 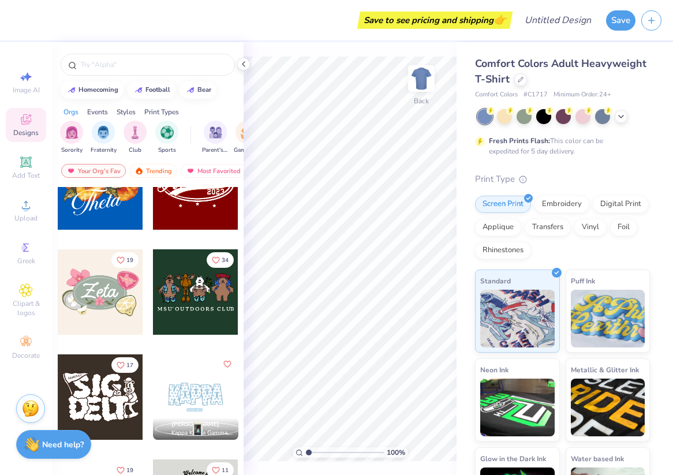 What do you see at coordinates (103, 137) in the screenshot?
I see `div: filter for Fraternity` at bounding box center [103, 137].